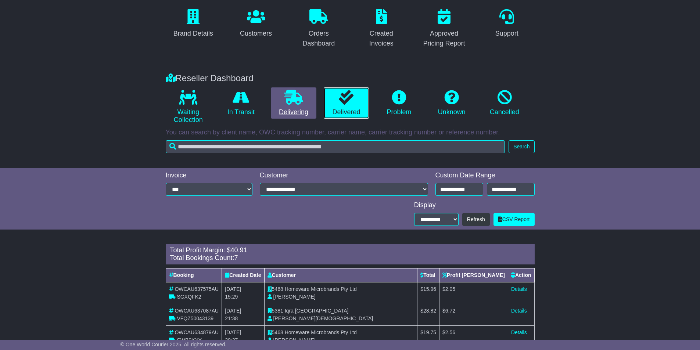 The height and width of the screenshot is (350, 700). I want to click on span: © One World Courier 2025. All rights reserved., so click(173, 345).